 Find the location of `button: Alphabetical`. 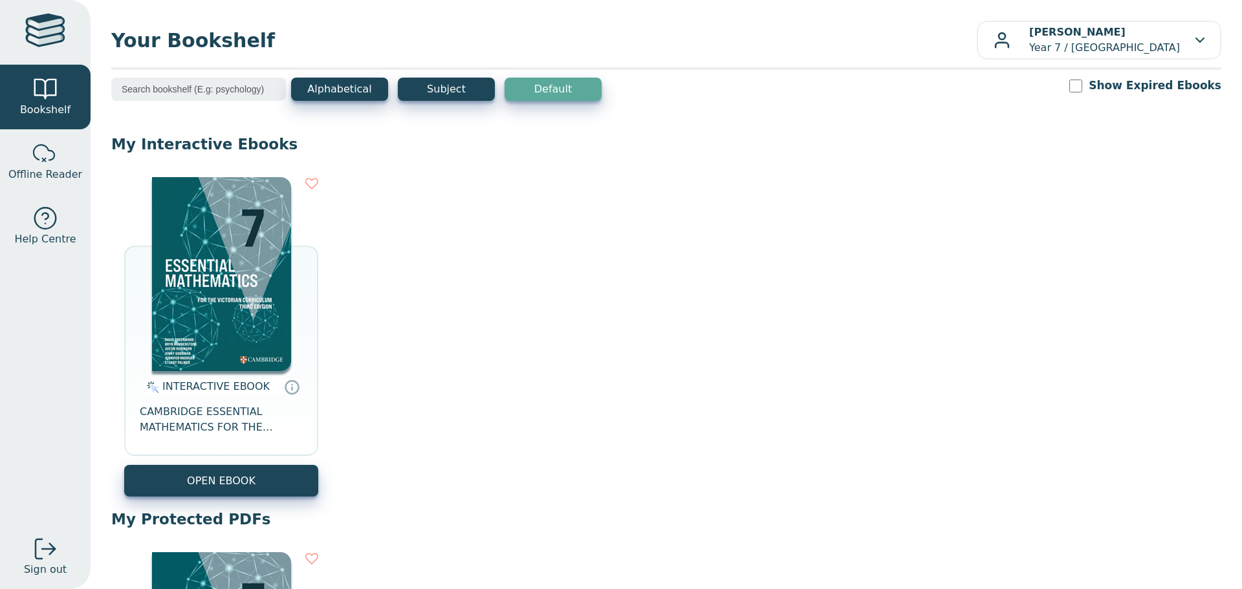

button: Alphabetical is located at coordinates (340, 89).